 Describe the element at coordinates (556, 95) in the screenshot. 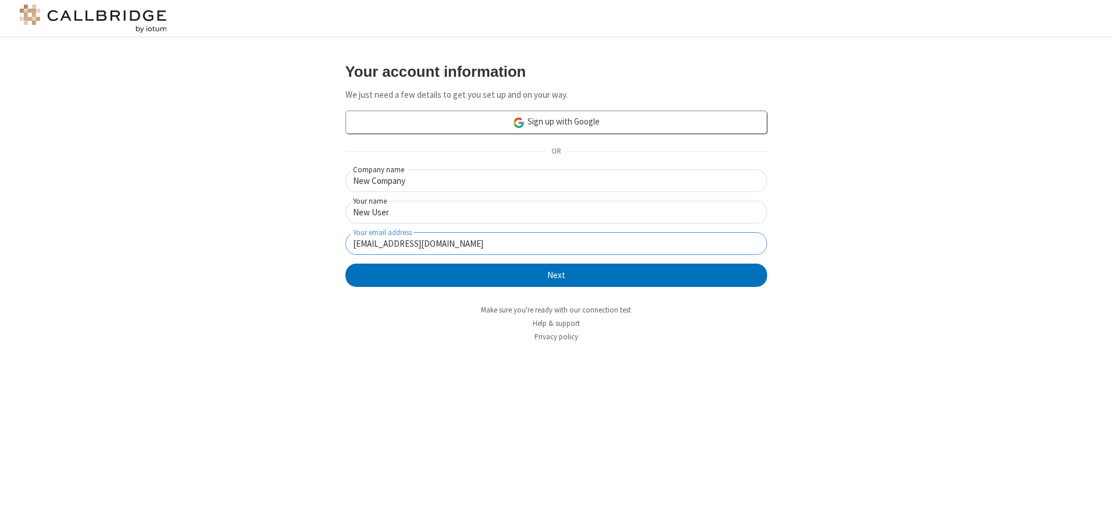

I see `p: We just need a few details to get you set up and on your way.` at that location.